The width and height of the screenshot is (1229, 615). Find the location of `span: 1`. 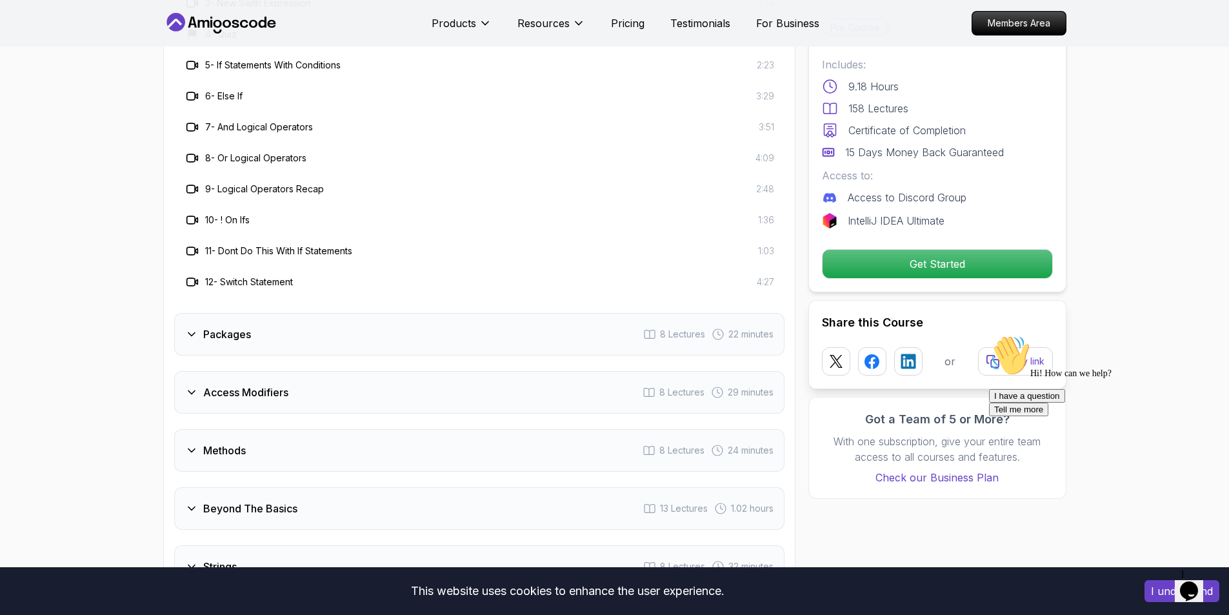

span: 1 is located at coordinates (8, 10).